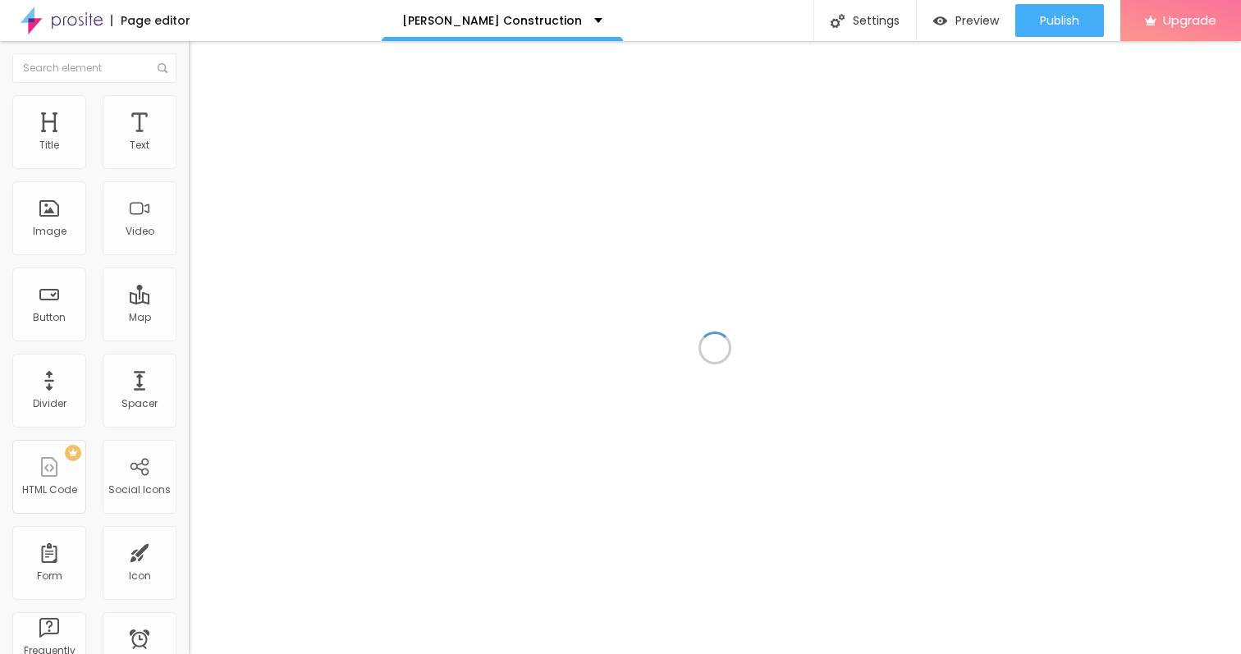 The height and width of the screenshot is (654, 1241). Describe the element at coordinates (140, 145) in the screenshot. I see `div: Text` at that location.